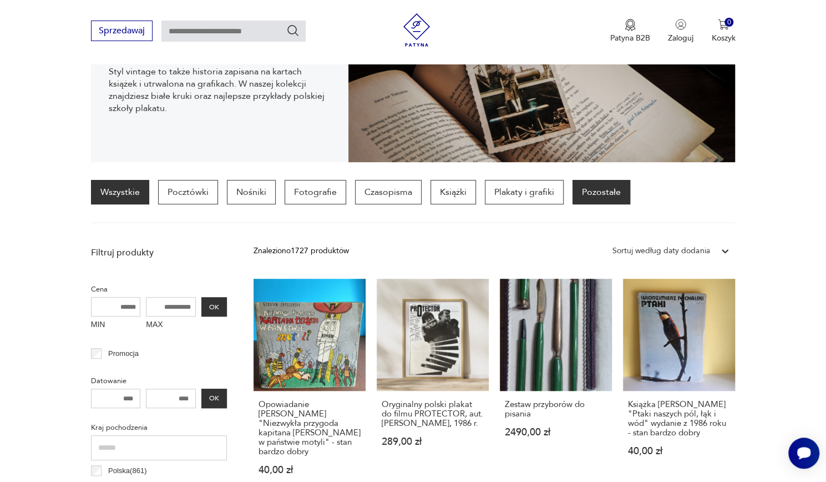 The image size is (826, 482). Describe the element at coordinates (433, 441) in the screenshot. I see `p: 289,00 zł` at that location.